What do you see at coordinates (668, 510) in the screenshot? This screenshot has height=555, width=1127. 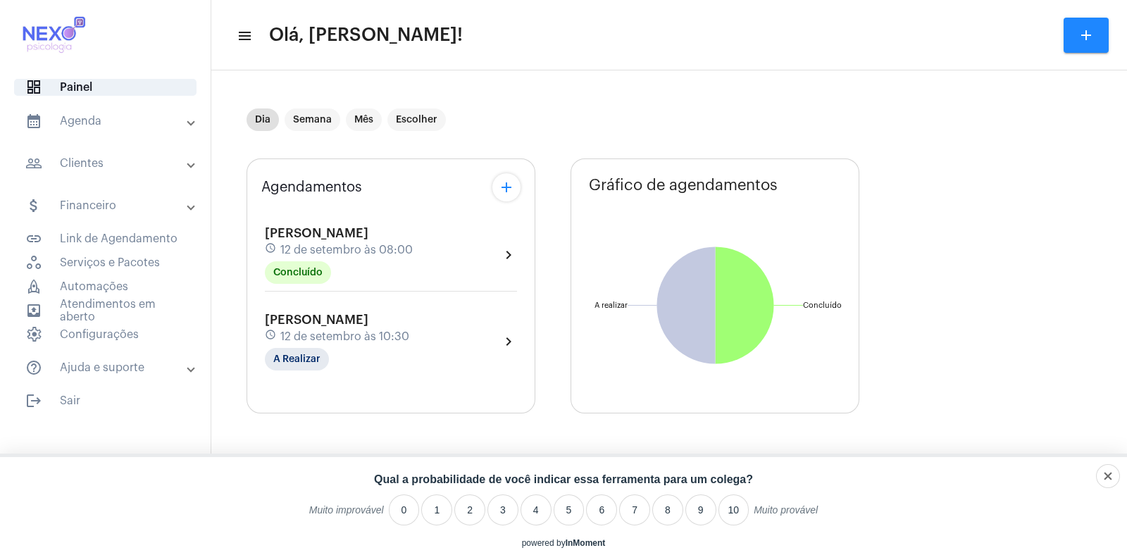 I see `li: 8` at bounding box center [668, 510].